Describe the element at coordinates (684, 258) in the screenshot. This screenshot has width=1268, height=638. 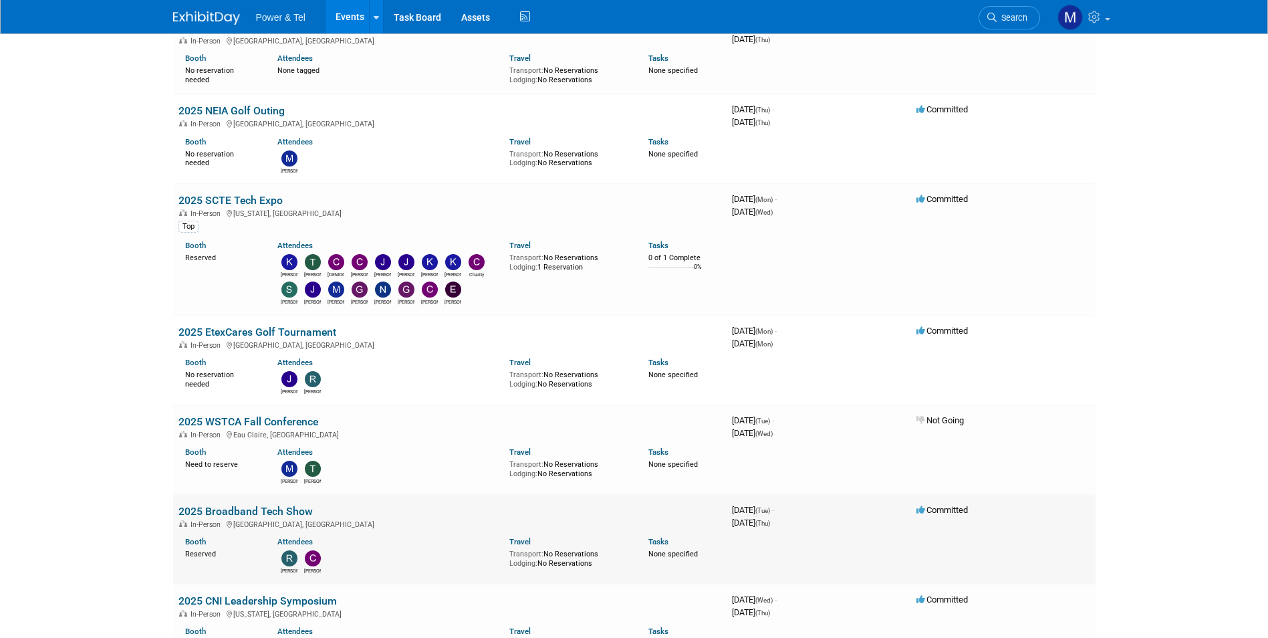
I see `div: 0 of 1 Complete` at that location.